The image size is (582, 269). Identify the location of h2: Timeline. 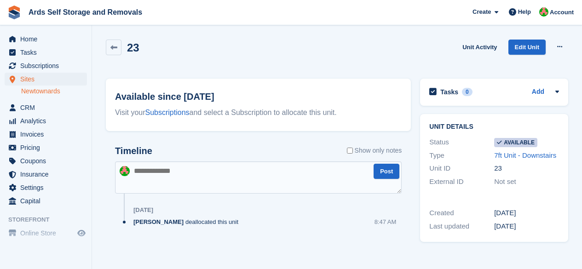
(133, 151).